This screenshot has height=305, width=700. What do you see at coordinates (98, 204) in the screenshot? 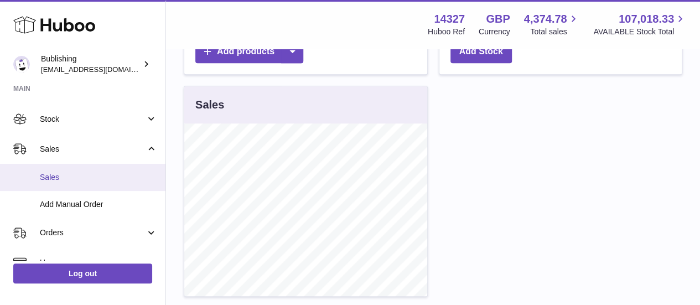
I see `span: Add Manual Order` at bounding box center [98, 204].